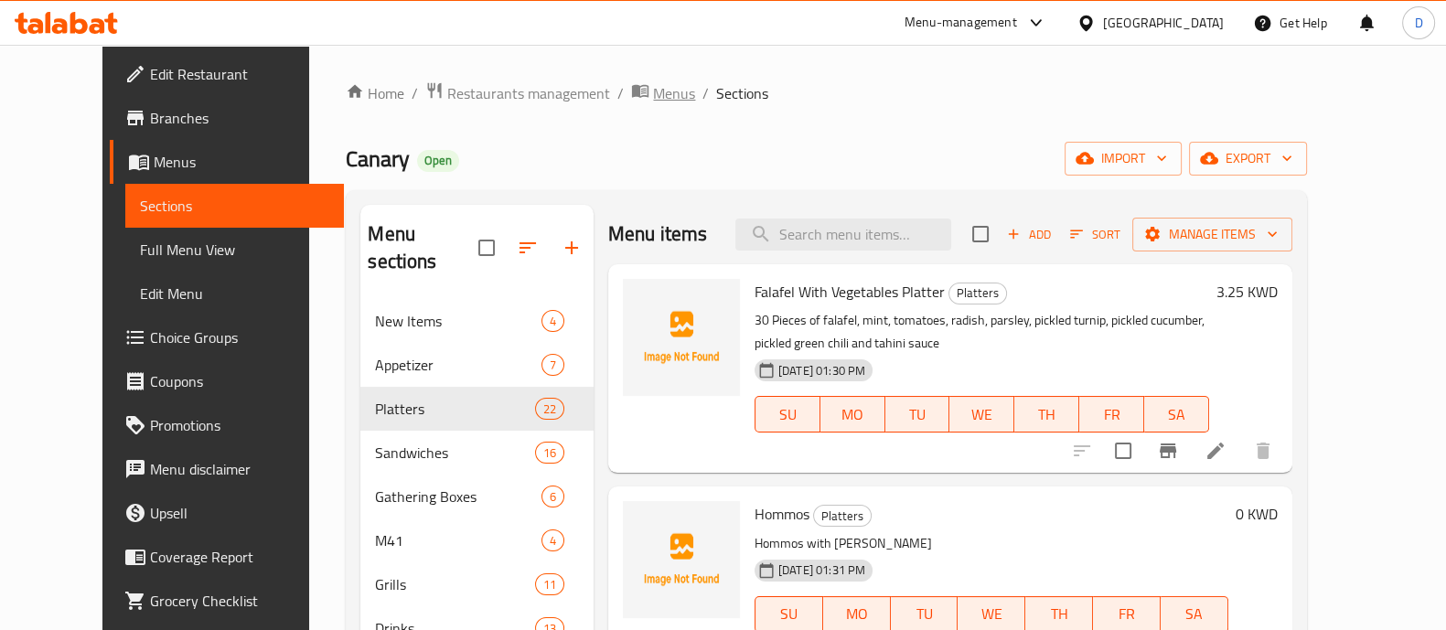  I want to click on input: search, so click(843, 234).